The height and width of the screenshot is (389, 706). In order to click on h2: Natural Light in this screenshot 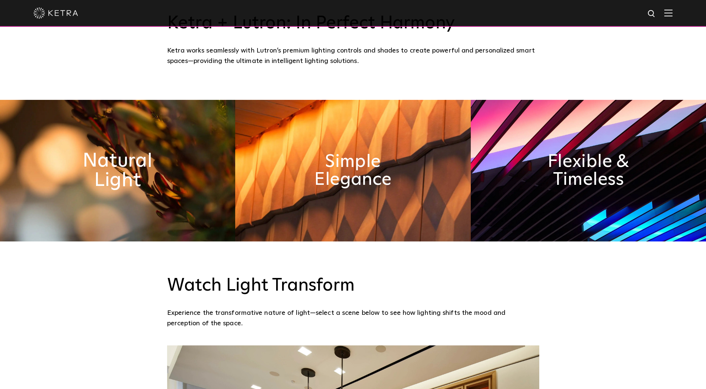, I will do `click(118, 170)`.